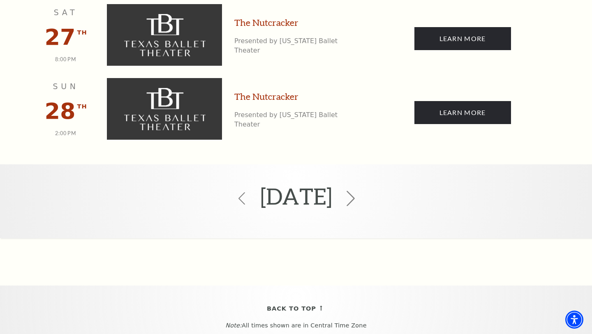 Image resolution: width=592 pixels, height=334 pixels. Describe the element at coordinates (351, 199) in the screenshot. I see `svg: Click to view the next month` at that location.